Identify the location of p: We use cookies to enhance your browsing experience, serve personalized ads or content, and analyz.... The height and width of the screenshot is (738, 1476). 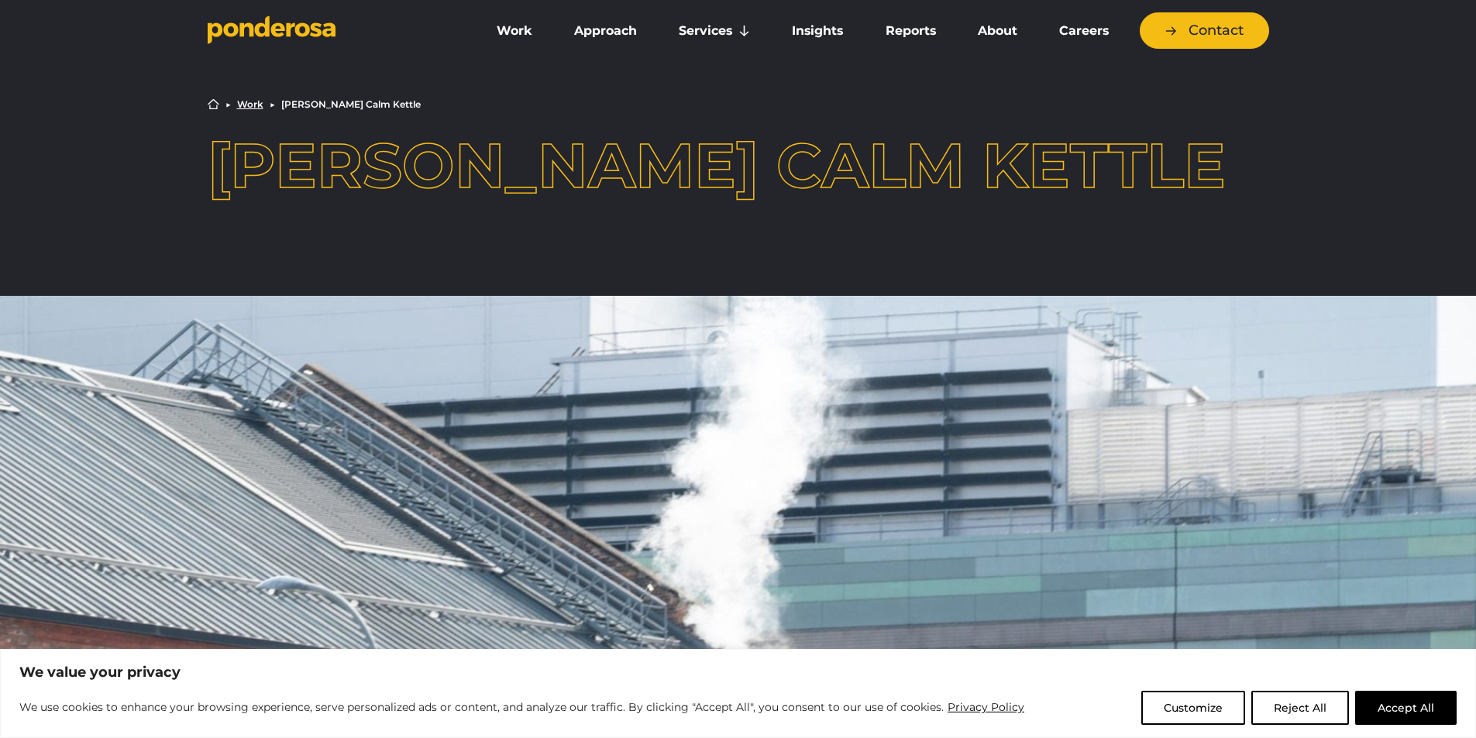
(522, 707).